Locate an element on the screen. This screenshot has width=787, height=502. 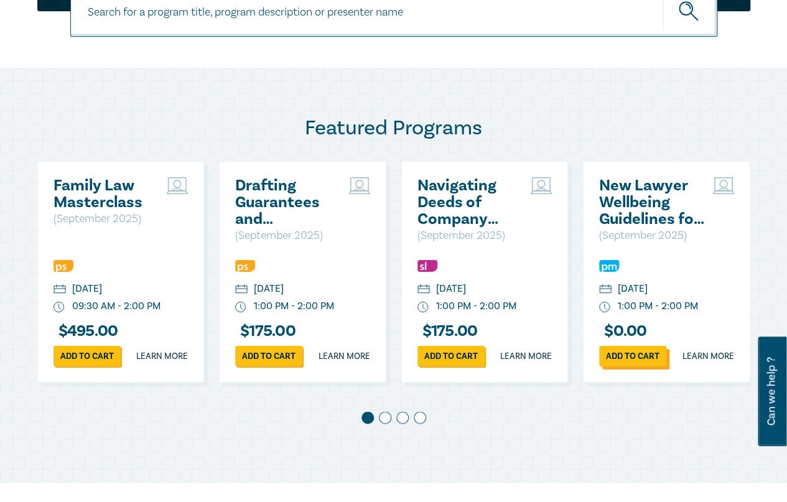
h3: $ 495.00 is located at coordinates (86, 331).